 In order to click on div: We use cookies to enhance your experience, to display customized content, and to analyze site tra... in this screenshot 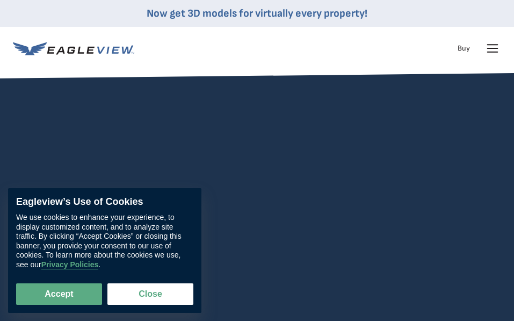, I will do `click(105, 241)`.